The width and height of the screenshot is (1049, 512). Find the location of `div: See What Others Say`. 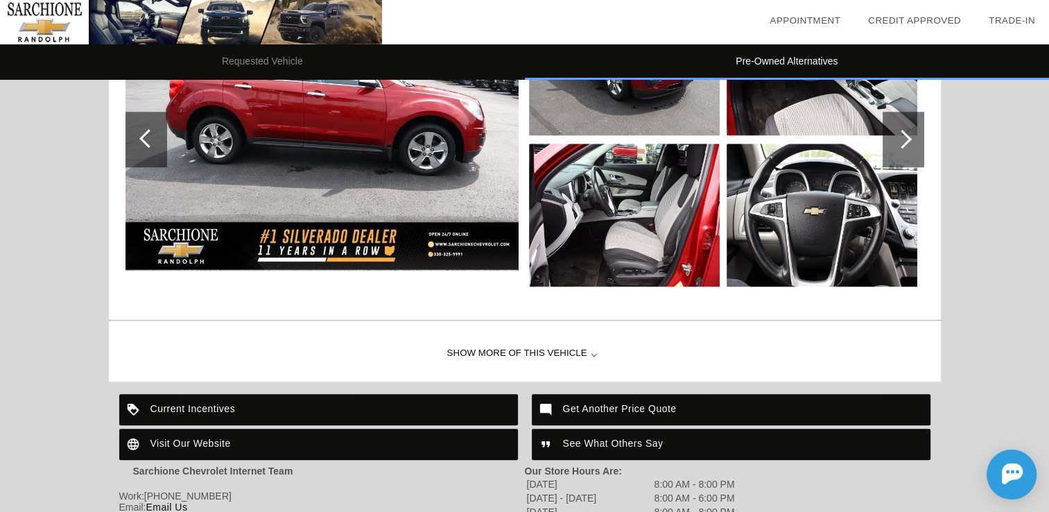

div: See What Others Say is located at coordinates (731, 444).